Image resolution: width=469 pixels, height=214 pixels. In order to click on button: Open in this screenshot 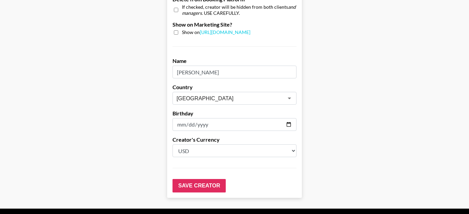, I will do `click(289, 98)`.